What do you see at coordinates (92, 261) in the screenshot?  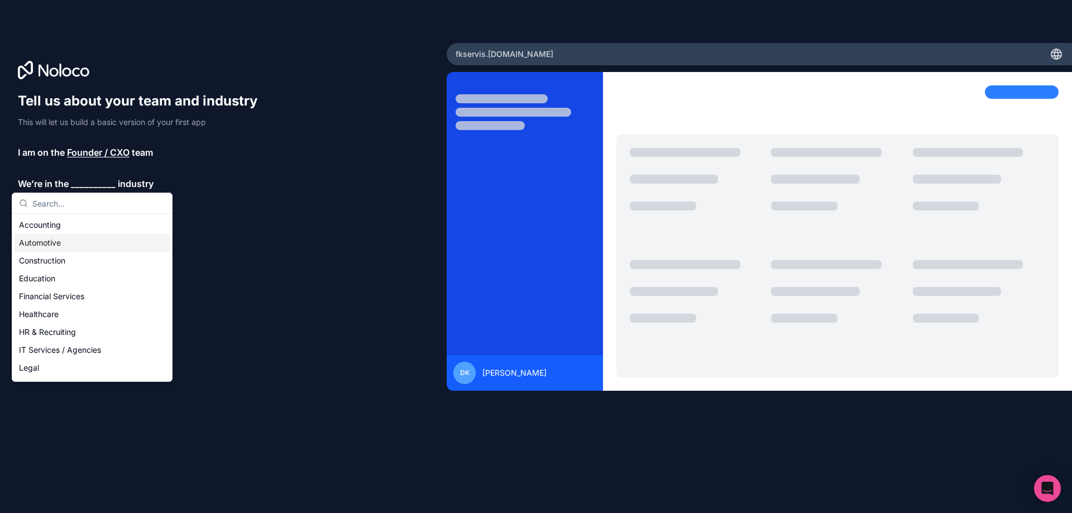 I see `div: Construction` at bounding box center [92, 261].